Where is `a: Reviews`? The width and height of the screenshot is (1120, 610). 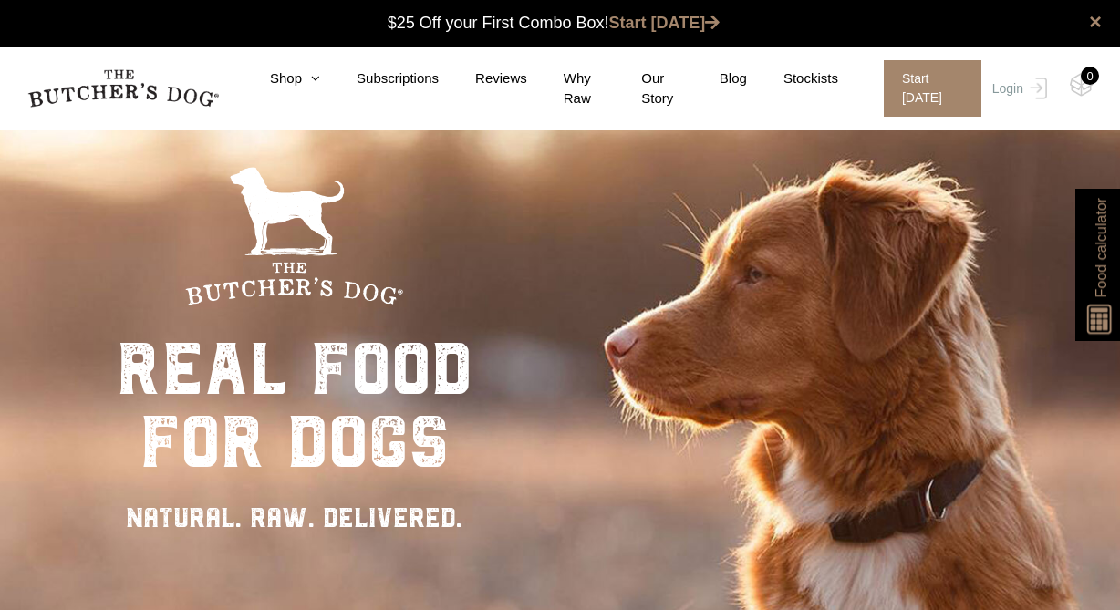
a: Reviews is located at coordinates (482, 78).